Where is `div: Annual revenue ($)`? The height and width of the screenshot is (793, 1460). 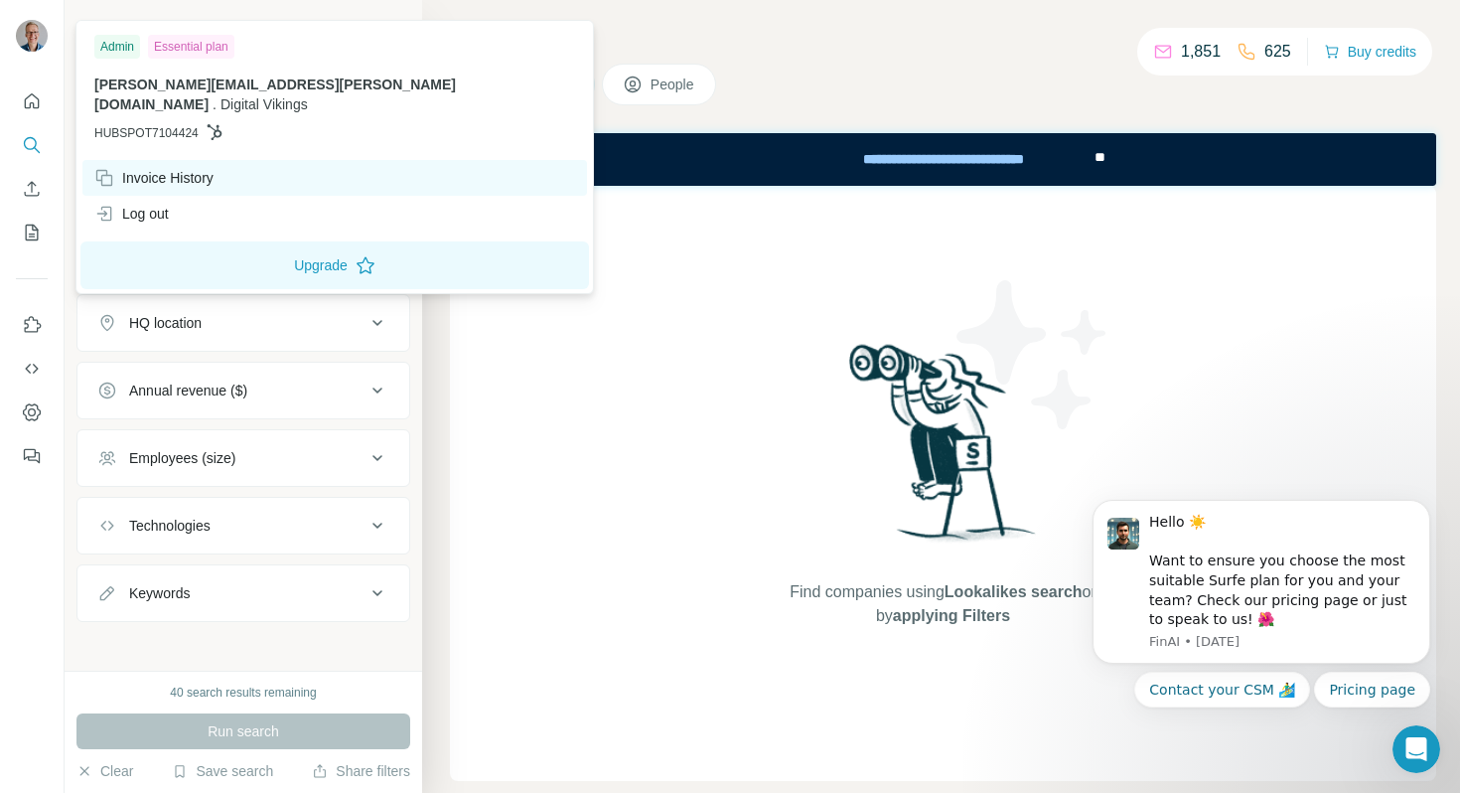 div: Annual revenue ($) is located at coordinates (188, 390).